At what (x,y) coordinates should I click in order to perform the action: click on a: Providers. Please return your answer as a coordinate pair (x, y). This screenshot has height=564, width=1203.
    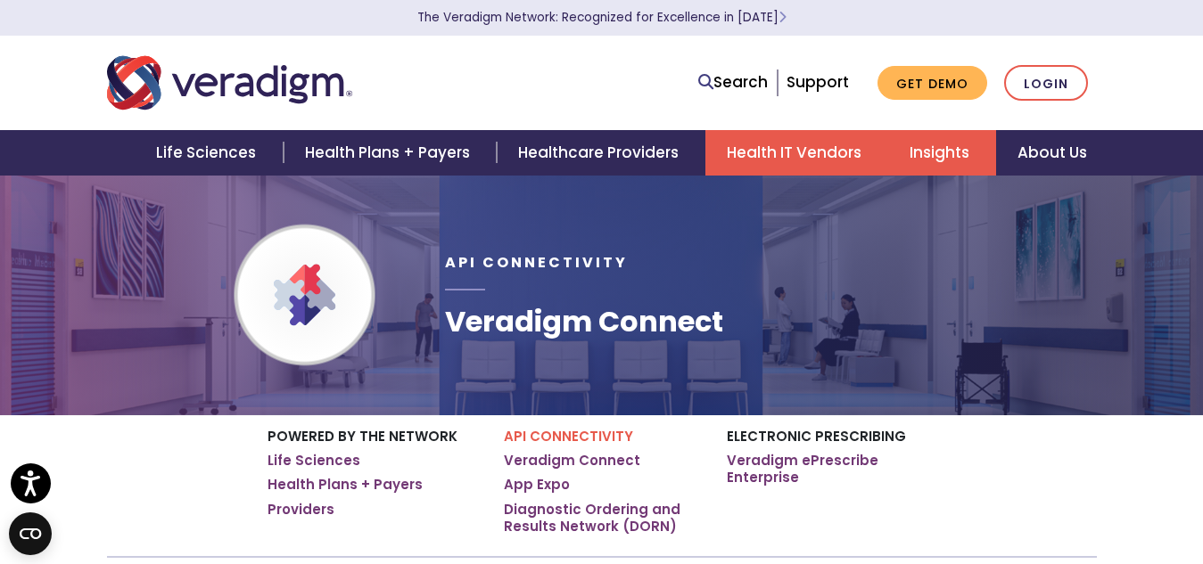
    Looking at the image, I should click on (301, 510).